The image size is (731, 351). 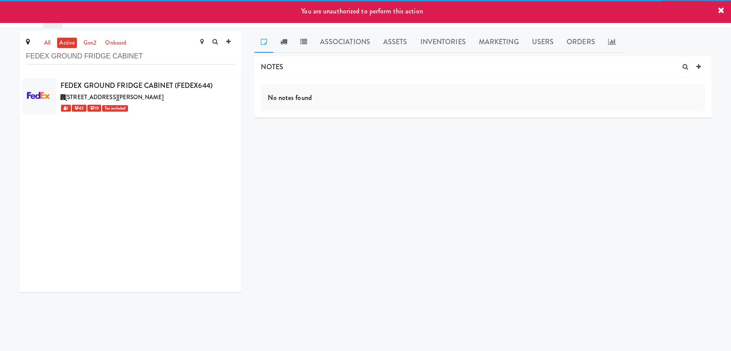 What do you see at coordinates (94, 108) in the screenshot?
I see `span: 10` at bounding box center [94, 108].